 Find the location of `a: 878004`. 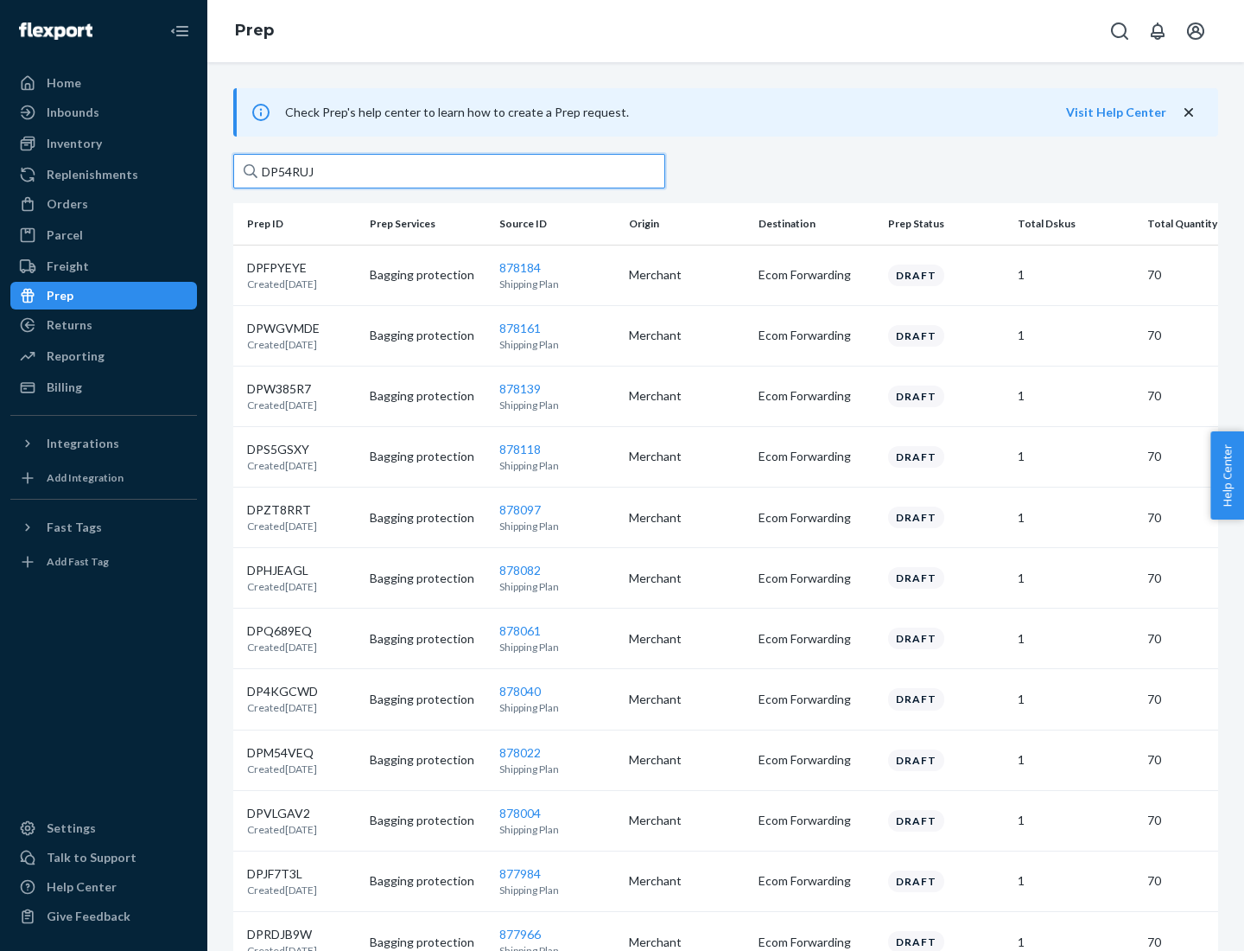

a: 878004 is located at coordinates (520, 812).